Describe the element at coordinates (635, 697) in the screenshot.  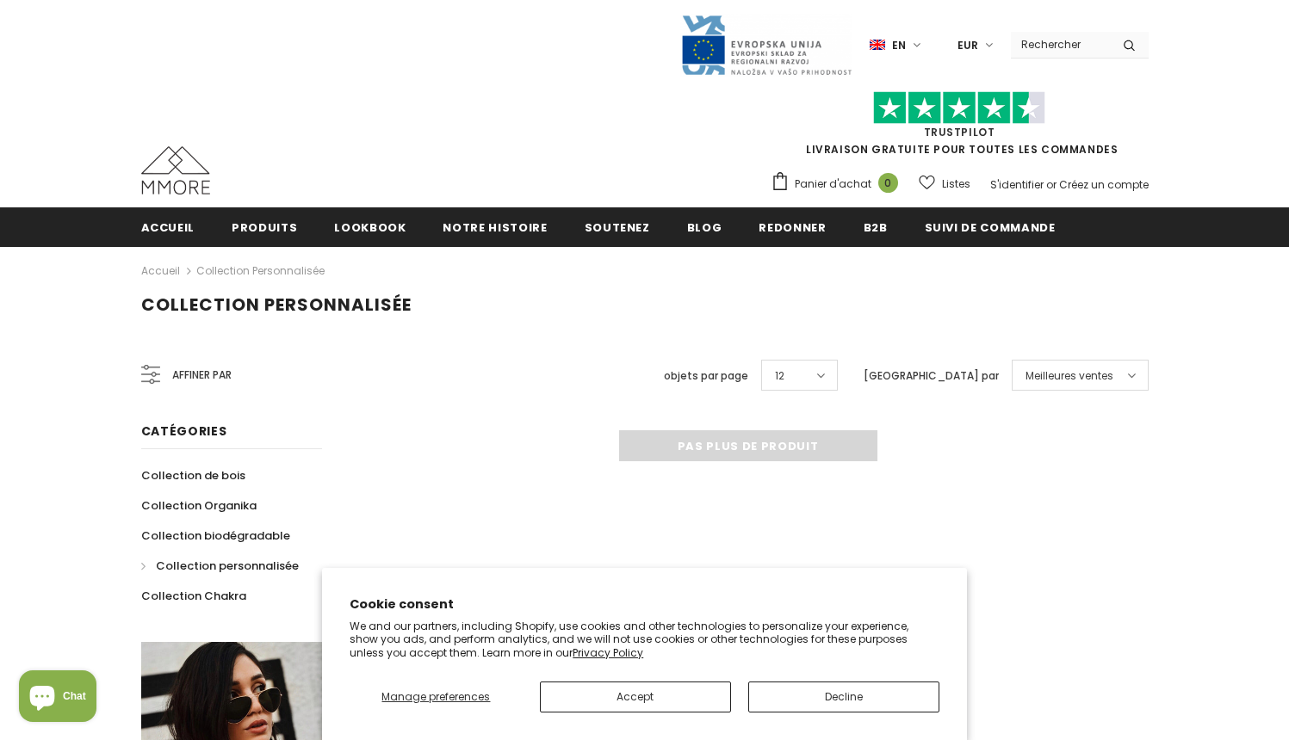
I see `button: Accept` at that location.